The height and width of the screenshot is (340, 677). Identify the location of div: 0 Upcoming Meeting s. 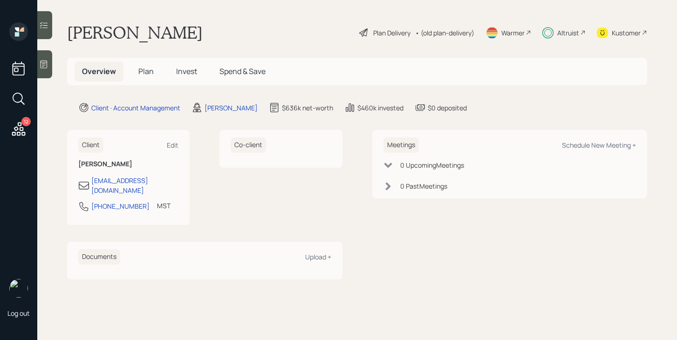
(432, 165).